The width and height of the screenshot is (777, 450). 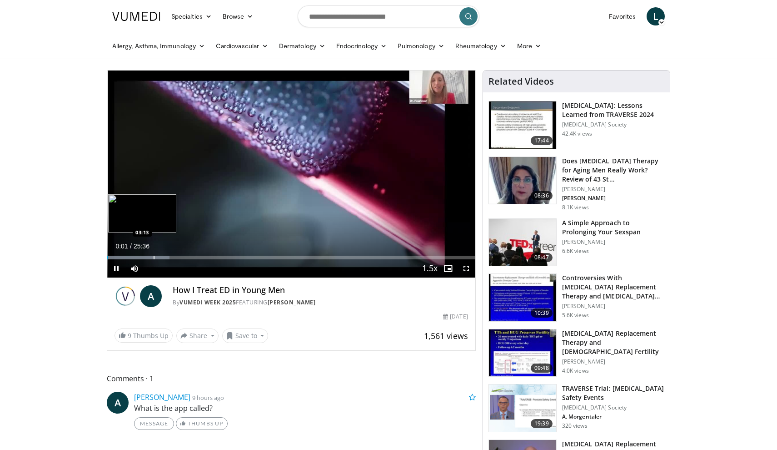 What do you see at coordinates (320, 302) in the screenshot?
I see `div: By FEATURING` at bounding box center [320, 302].